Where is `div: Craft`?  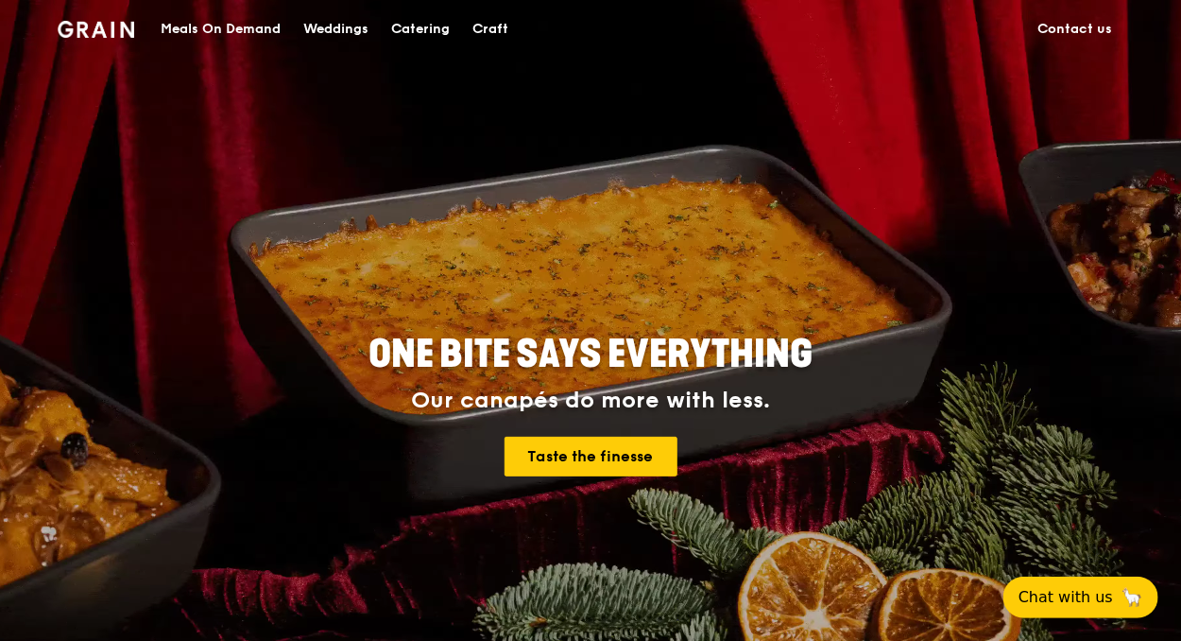
div: Craft is located at coordinates (490, 29).